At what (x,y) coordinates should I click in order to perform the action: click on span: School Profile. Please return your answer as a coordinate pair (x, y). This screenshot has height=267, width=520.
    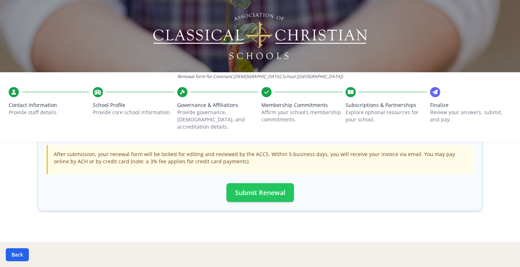
    Looking at the image, I should click on (133, 105).